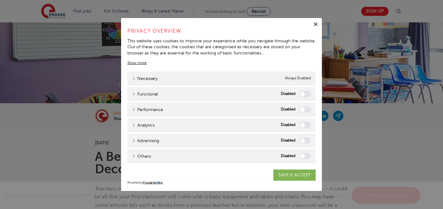 Image resolution: width=443 pixels, height=209 pixels. I want to click on a: Performance, so click(147, 109).